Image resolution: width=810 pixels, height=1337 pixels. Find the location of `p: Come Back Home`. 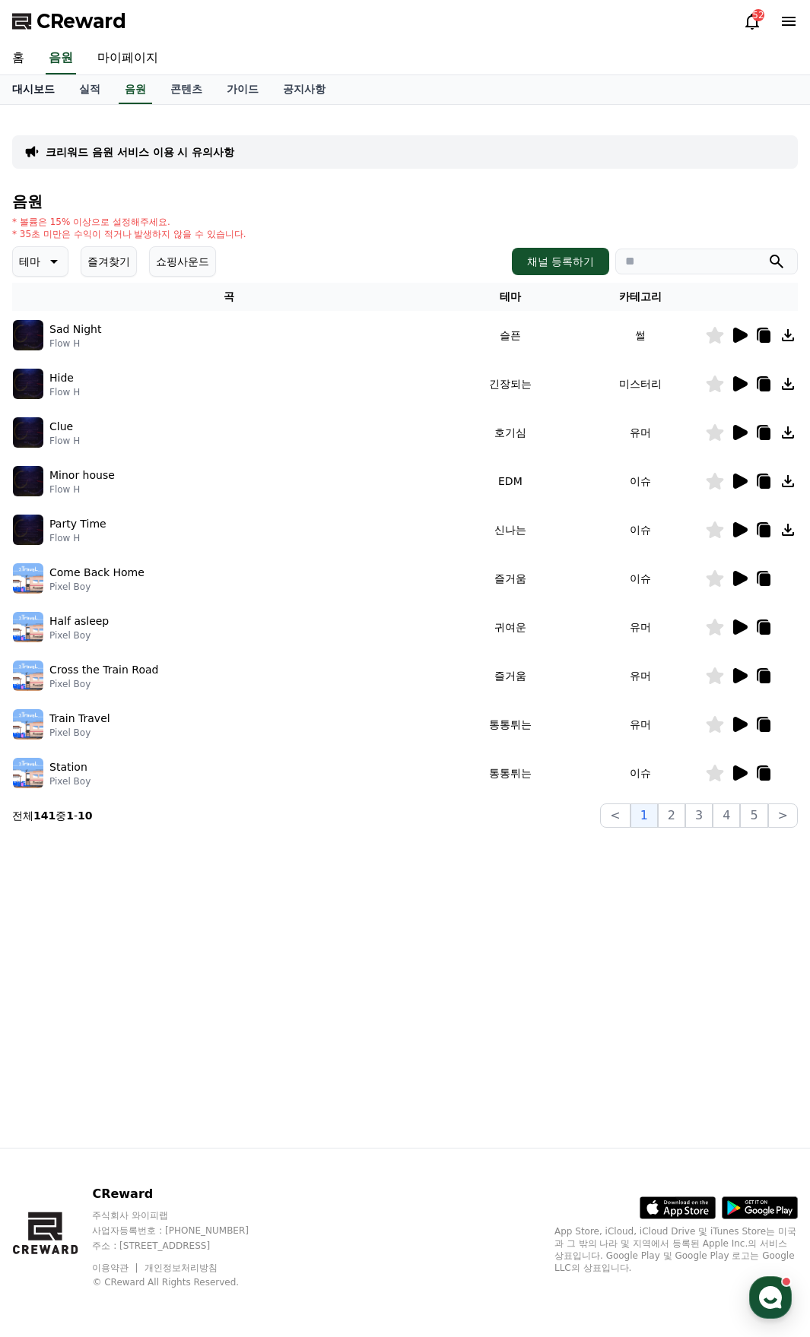

p: Come Back Home is located at coordinates (97, 573).